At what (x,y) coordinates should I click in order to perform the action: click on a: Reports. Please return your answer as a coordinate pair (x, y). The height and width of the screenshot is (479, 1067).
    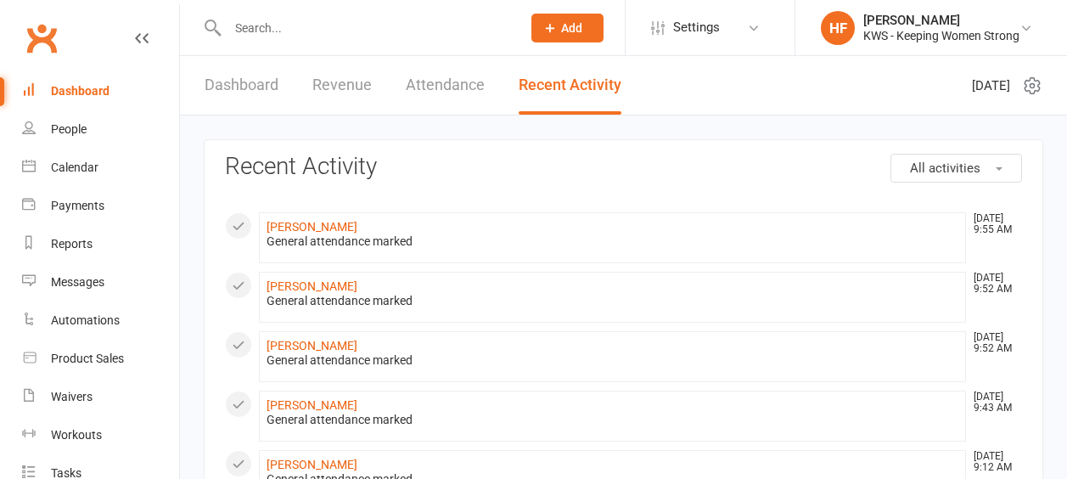
    Looking at the image, I should click on (100, 244).